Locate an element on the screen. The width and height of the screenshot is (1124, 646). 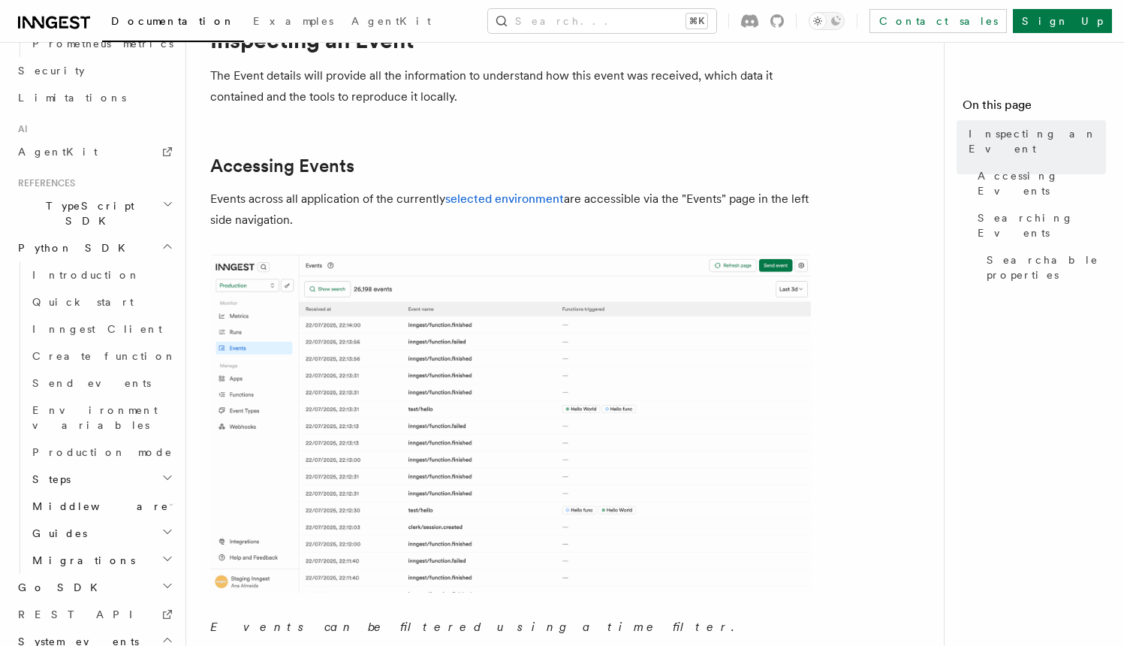
button: TypeScript SDK is located at coordinates (94, 213).